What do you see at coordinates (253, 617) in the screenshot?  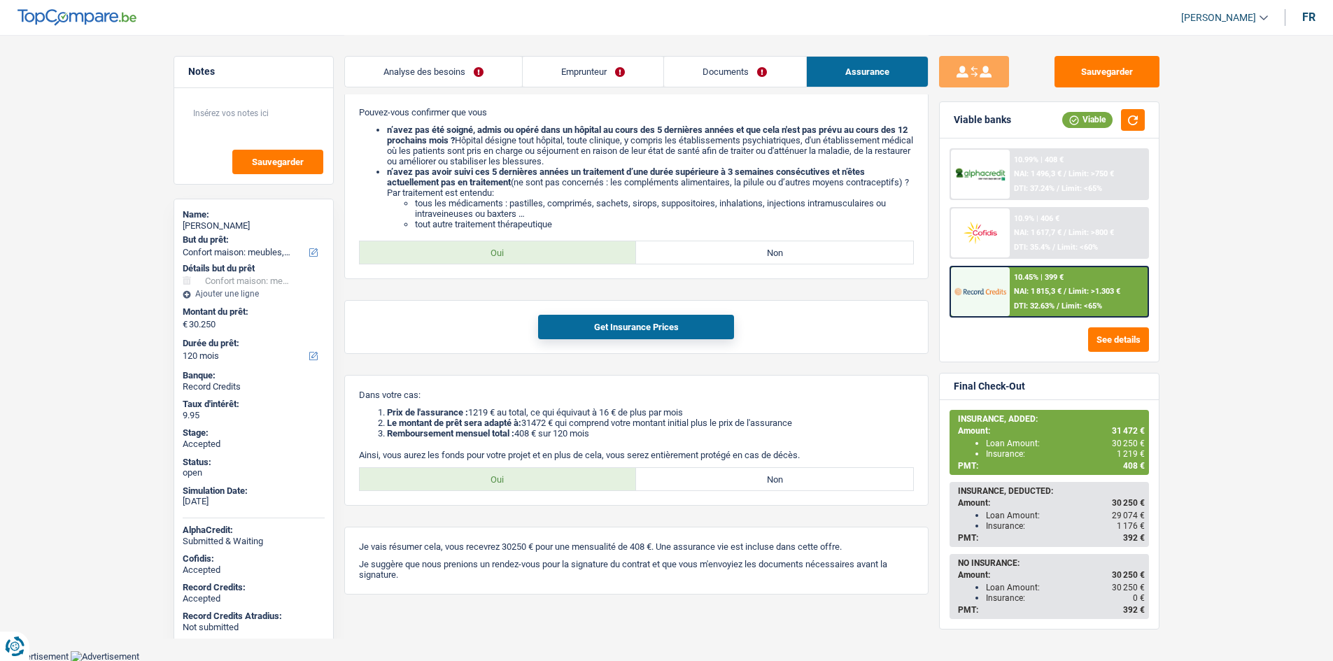 I see `div: Record Credits Atradius:` at bounding box center [253, 617].